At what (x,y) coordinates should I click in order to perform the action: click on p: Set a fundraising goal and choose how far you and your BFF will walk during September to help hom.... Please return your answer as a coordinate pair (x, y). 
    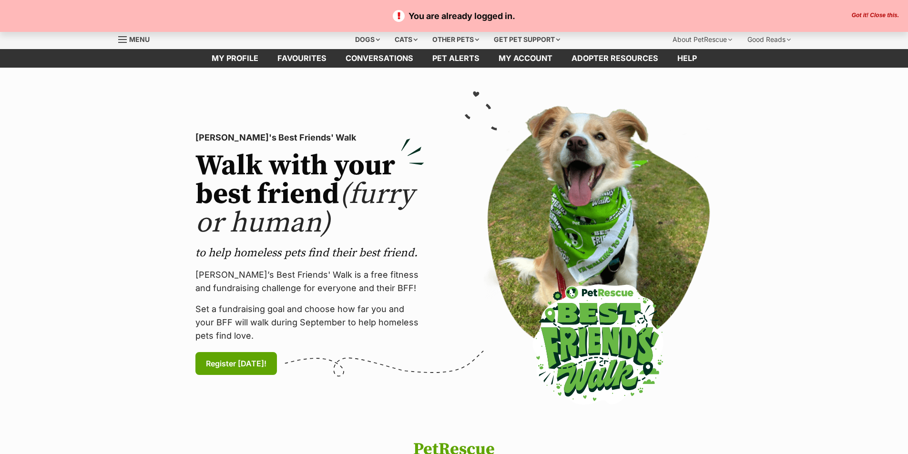
    Looking at the image, I should click on (310, 323).